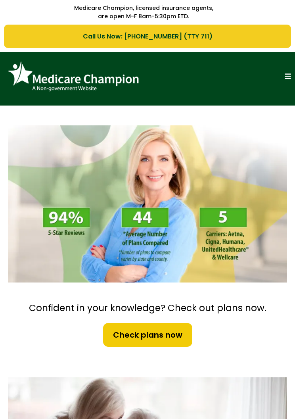 The image size is (295, 419). Describe the element at coordinates (148, 309) in the screenshot. I see `h2: Confident in your knowledge? Check out plans now.` at that location.